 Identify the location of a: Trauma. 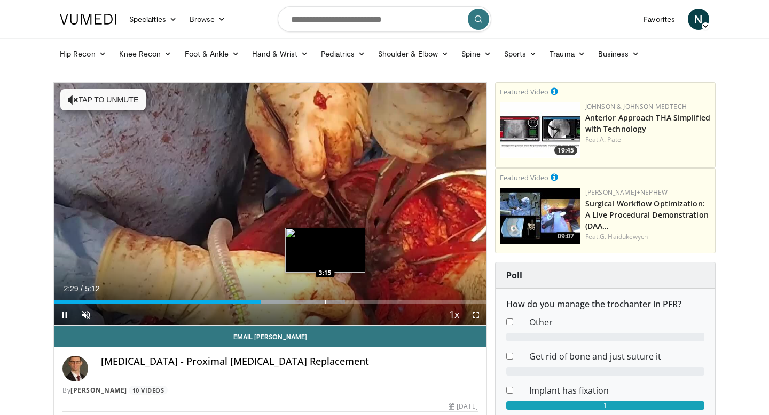
(567, 54).